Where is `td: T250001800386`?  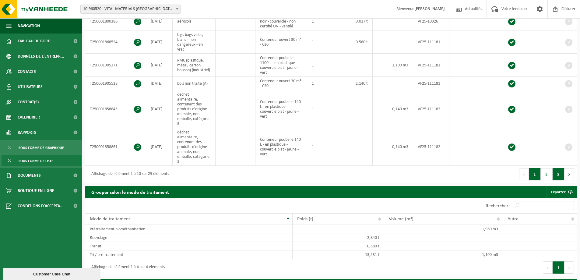
td: T250001800386 is located at coordinates (116, 21).